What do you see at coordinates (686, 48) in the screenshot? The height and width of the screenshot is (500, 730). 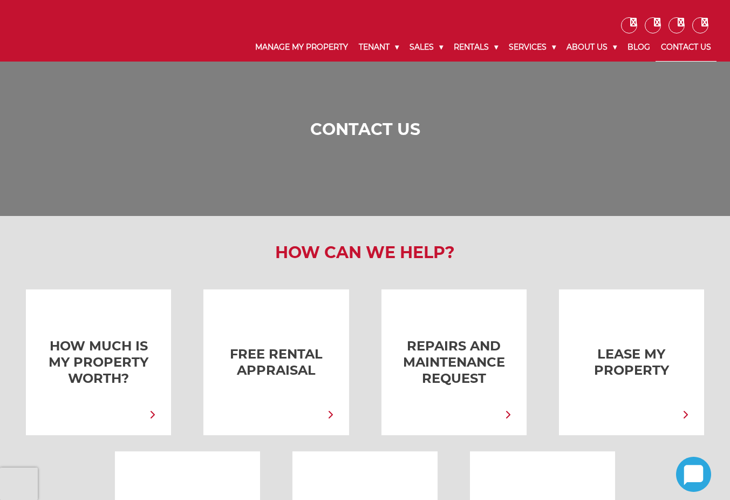 I see `a: Contact Us` at bounding box center [686, 48].